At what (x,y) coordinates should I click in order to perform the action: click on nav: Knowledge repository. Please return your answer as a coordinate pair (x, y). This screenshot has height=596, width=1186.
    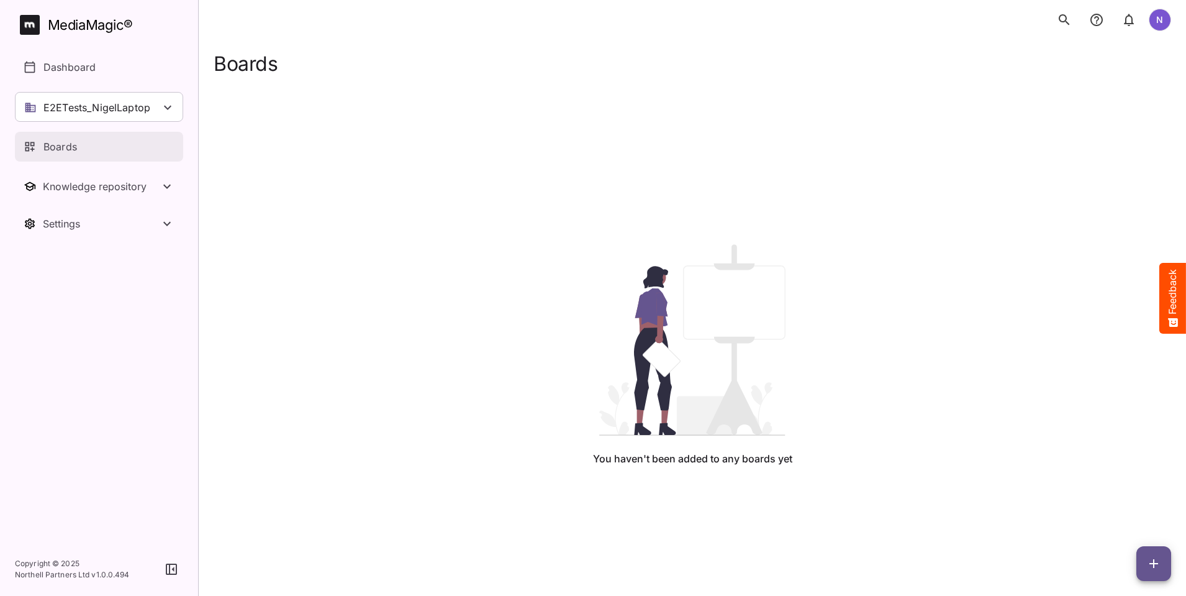
    Looking at the image, I should click on (99, 186).